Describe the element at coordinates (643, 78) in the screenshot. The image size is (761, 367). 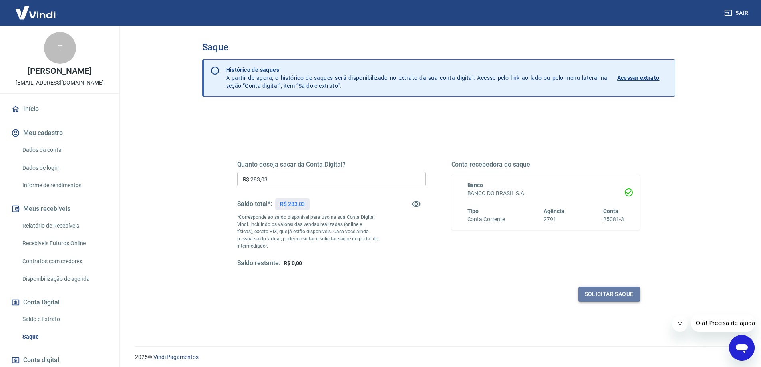
I see `a: Acessar extrato` at that location.